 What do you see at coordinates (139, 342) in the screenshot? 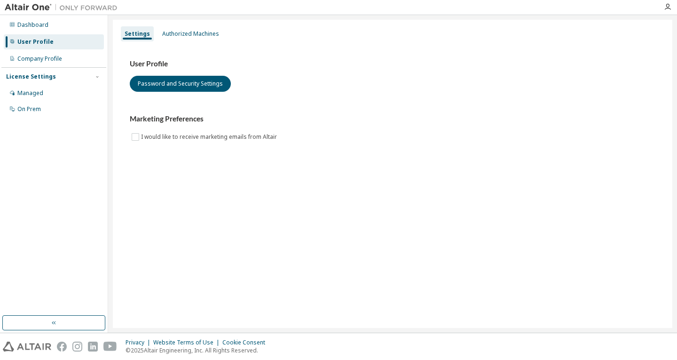
I see `div: Privacy` at bounding box center [139, 342].